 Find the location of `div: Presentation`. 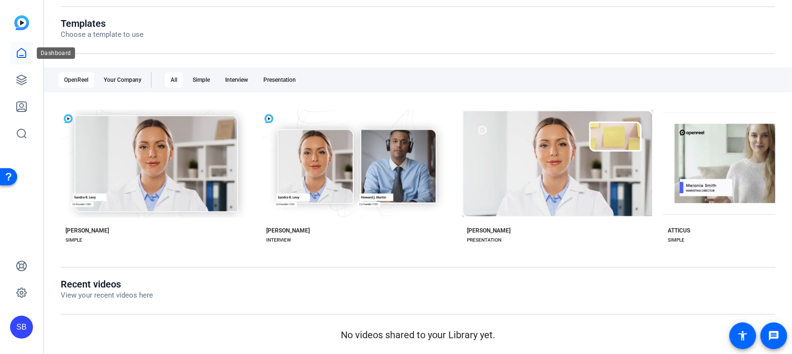

div: Presentation is located at coordinates (280, 80).